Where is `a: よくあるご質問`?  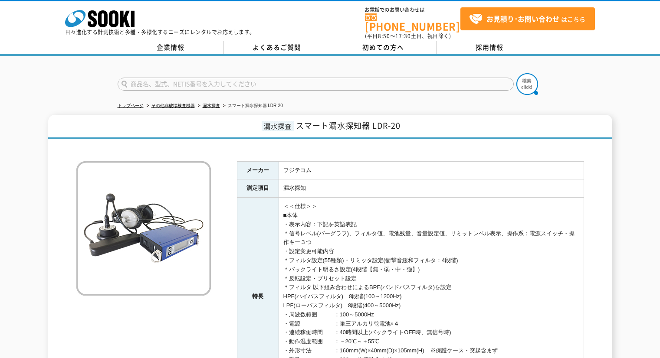
a: よくあるご質問 is located at coordinates (277, 48).